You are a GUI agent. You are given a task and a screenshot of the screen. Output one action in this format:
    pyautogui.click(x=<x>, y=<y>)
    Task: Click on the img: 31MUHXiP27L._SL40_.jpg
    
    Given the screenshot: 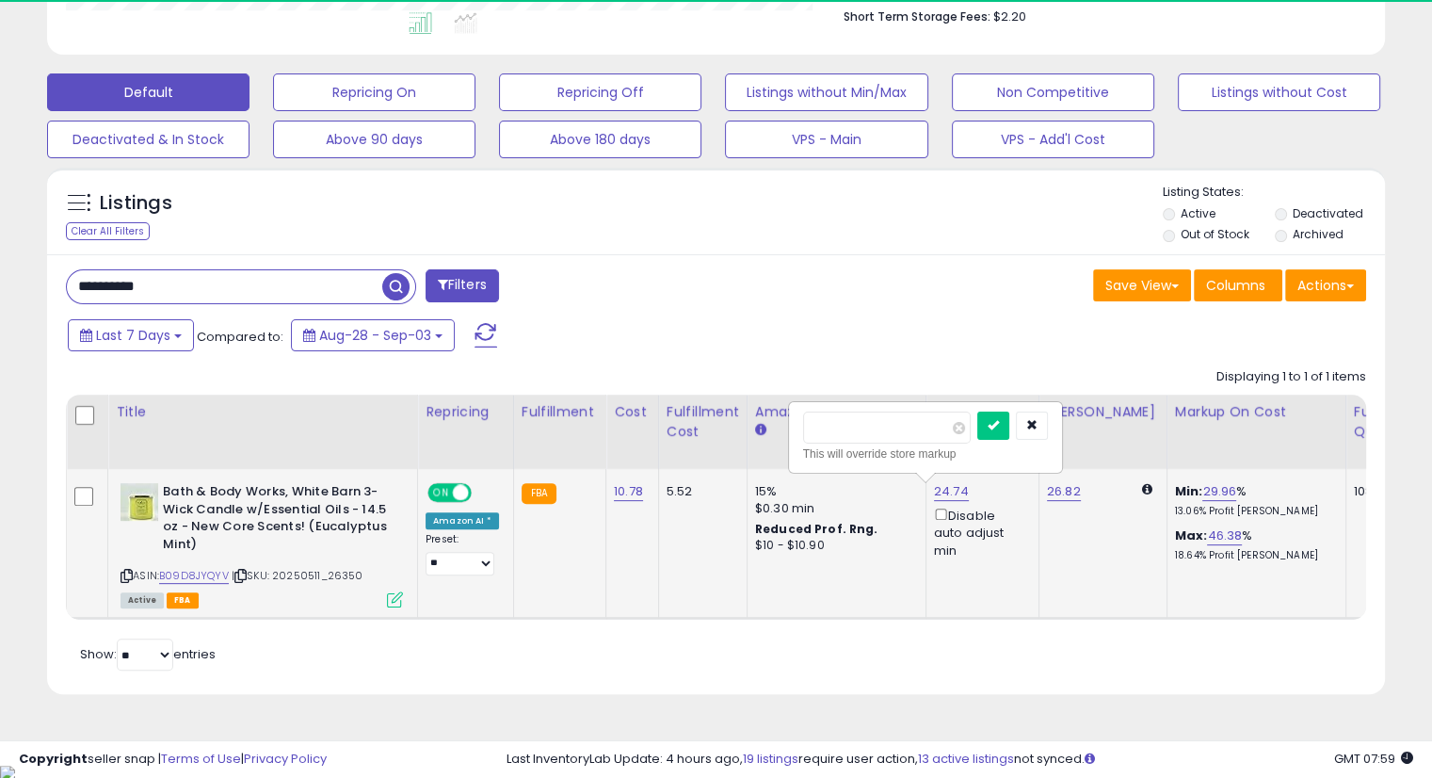 What is the action you would take?
    pyautogui.click(x=139, y=502)
    